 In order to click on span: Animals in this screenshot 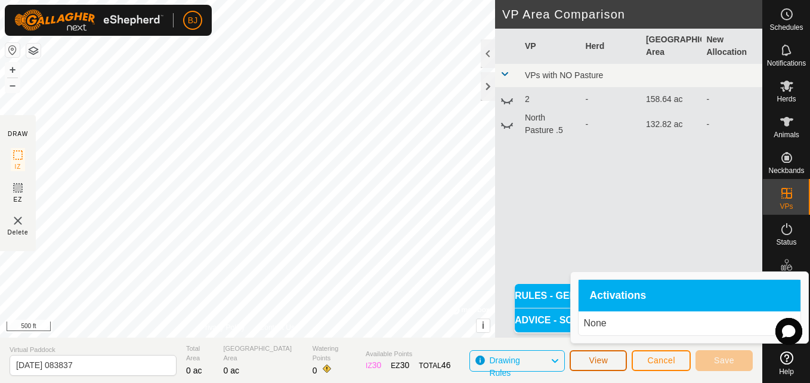, I will do `click(786, 135)`.